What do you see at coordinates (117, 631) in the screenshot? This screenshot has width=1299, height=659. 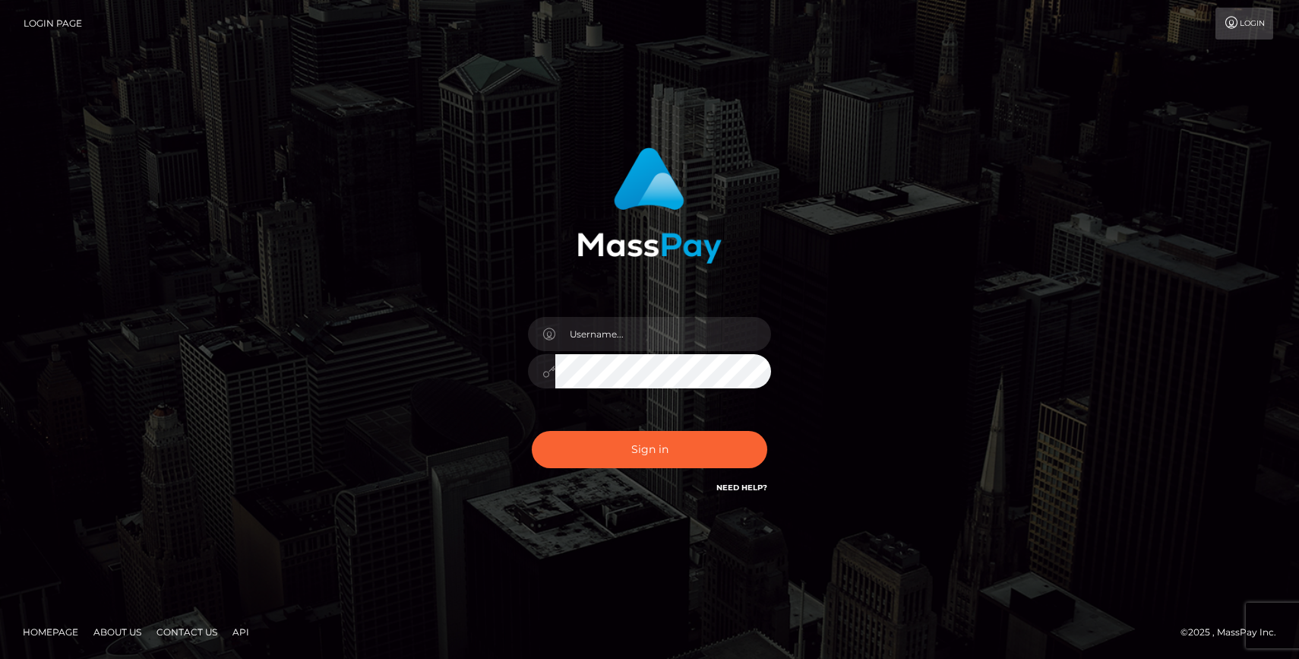 I see `a: About Us` at bounding box center [117, 631].